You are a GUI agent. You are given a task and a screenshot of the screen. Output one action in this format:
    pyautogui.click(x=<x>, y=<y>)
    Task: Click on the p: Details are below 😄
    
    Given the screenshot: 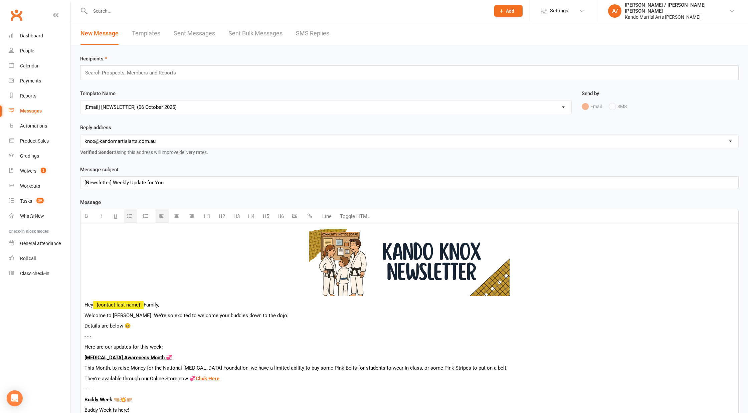 What is the action you would take?
    pyautogui.click(x=409, y=326)
    